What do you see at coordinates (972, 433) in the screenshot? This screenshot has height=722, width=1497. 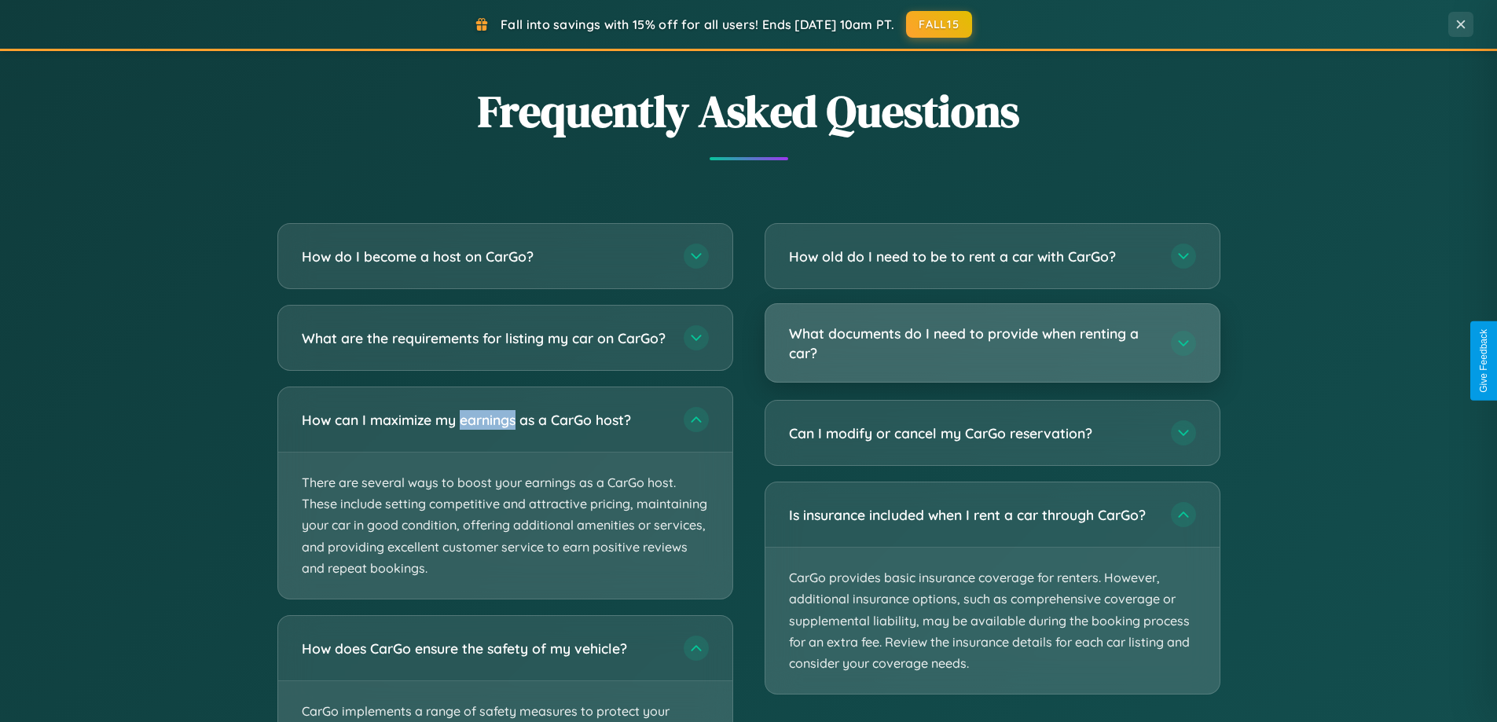 I see `h3: Can I modify or cancel my CarGo reservation?` at bounding box center [972, 433].